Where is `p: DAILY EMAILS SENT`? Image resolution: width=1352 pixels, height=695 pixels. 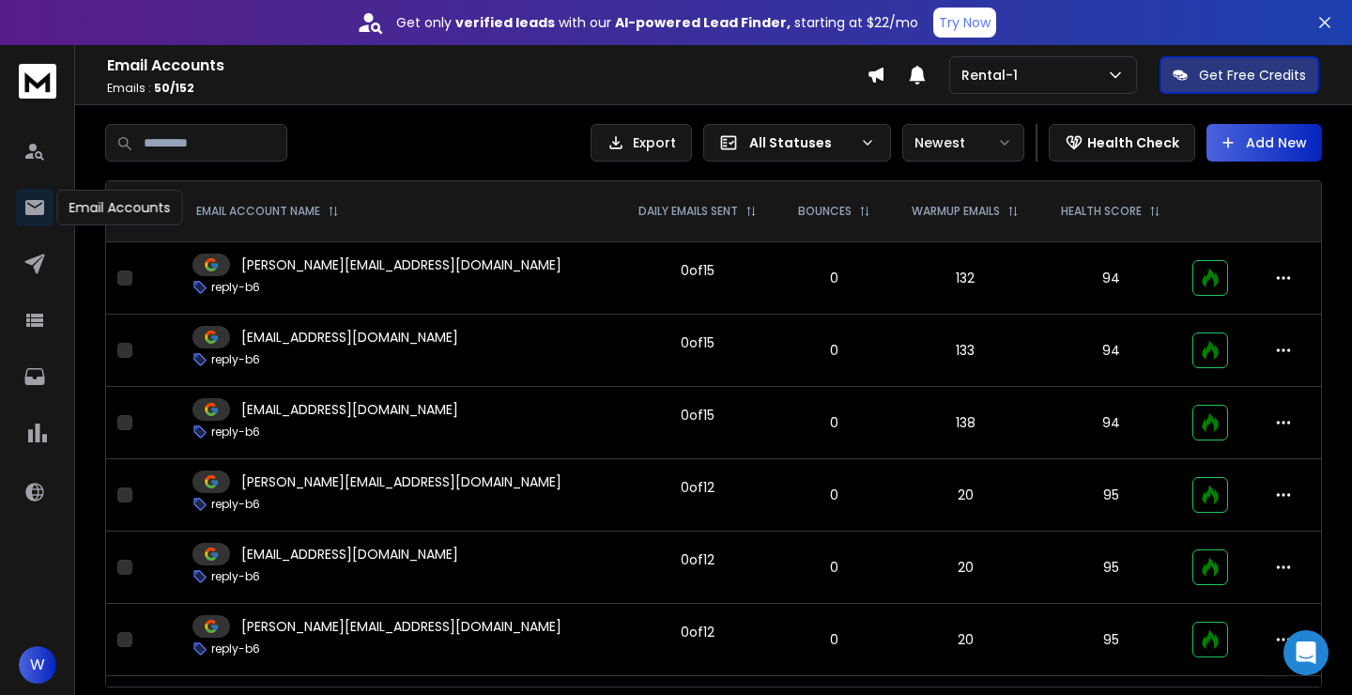 p: DAILY EMAILS SENT is located at coordinates (688, 211).